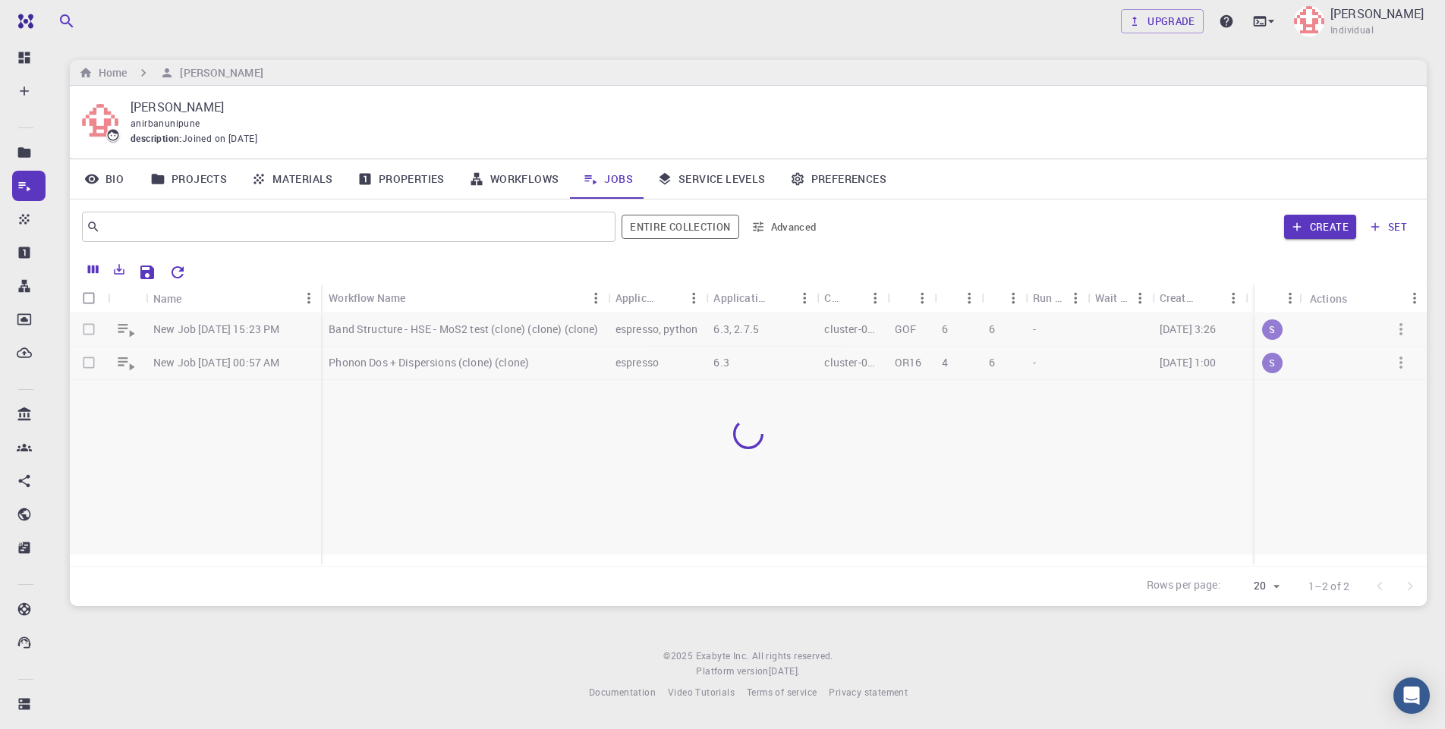 The height and width of the screenshot is (729, 1445). What do you see at coordinates (127, 298) in the screenshot?
I see `div: Icon` at bounding box center [127, 298].